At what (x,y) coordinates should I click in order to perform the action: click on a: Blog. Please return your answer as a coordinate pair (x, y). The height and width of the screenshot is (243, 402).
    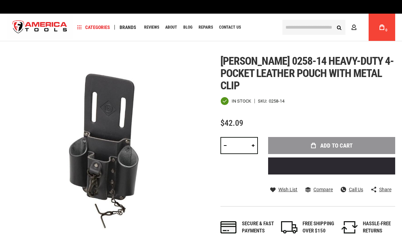
    Looking at the image, I should click on (188, 27).